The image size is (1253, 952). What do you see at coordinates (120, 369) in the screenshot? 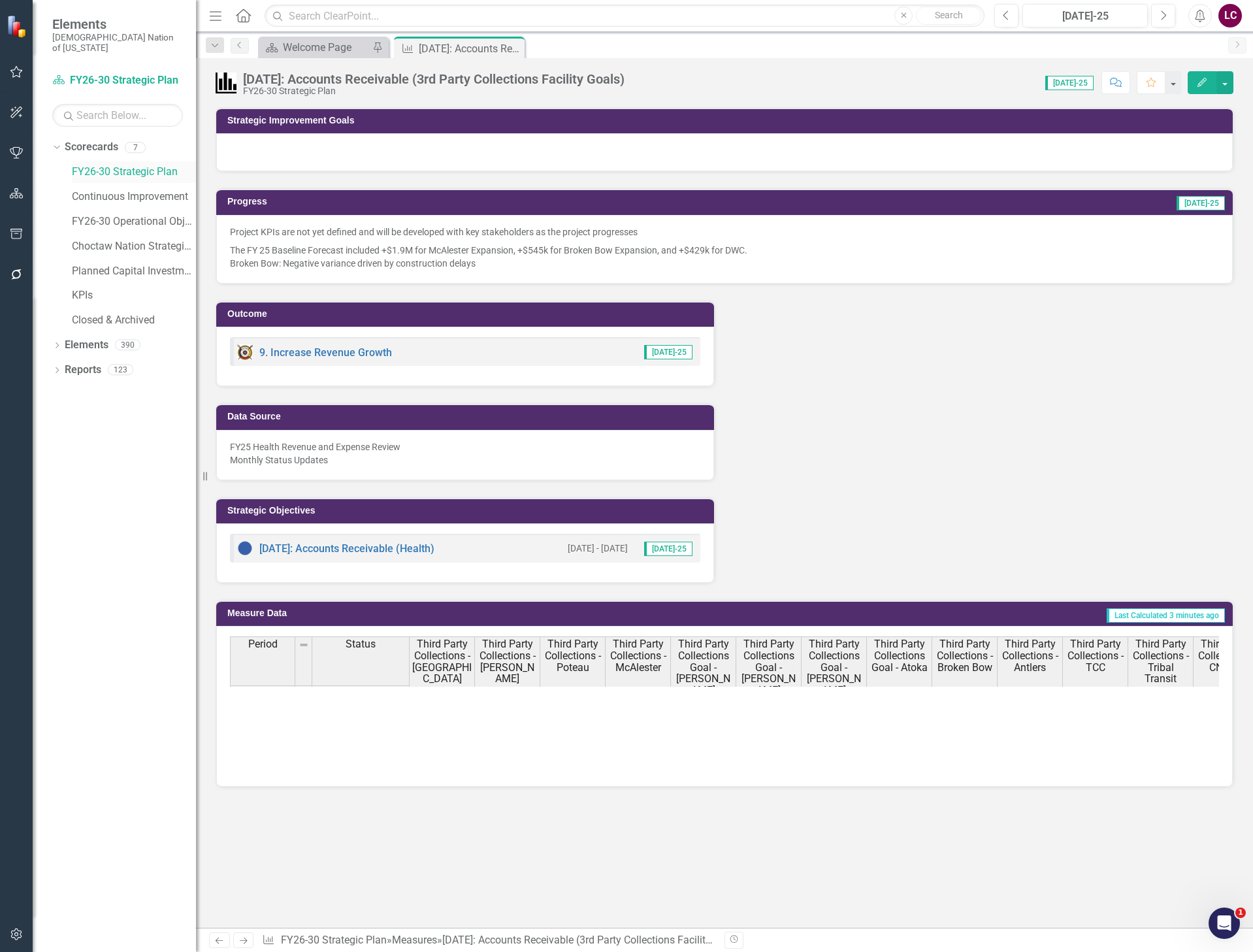
I see `div: 123` at bounding box center [120, 369].